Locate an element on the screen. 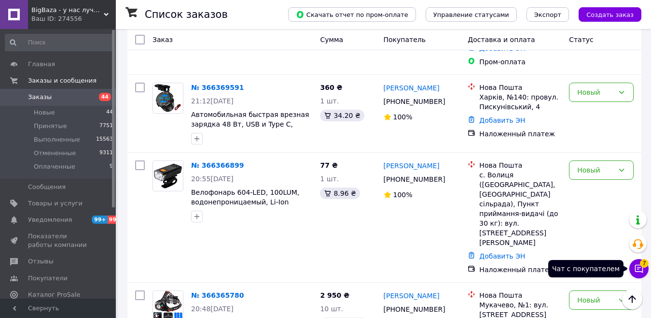 The height and width of the screenshot is (318, 651). span: Покупатель is located at coordinates (405, 40).